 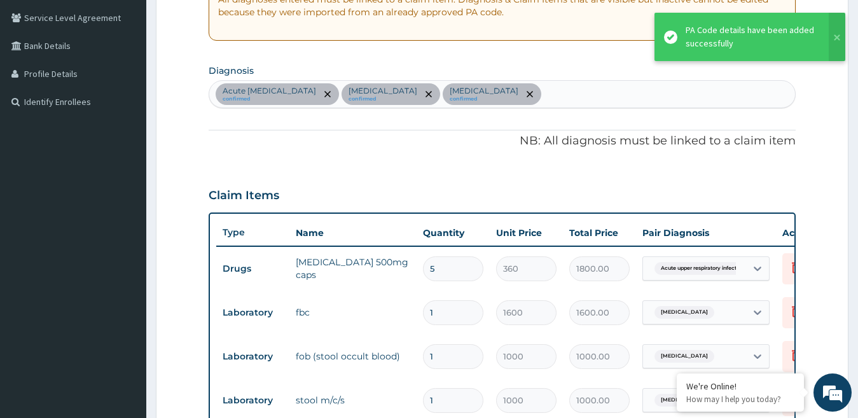 What do you see at coordinates (706, 233) in the screenshot?
I see `th: Pair Diagnosis` at bounding box center [706, 233].